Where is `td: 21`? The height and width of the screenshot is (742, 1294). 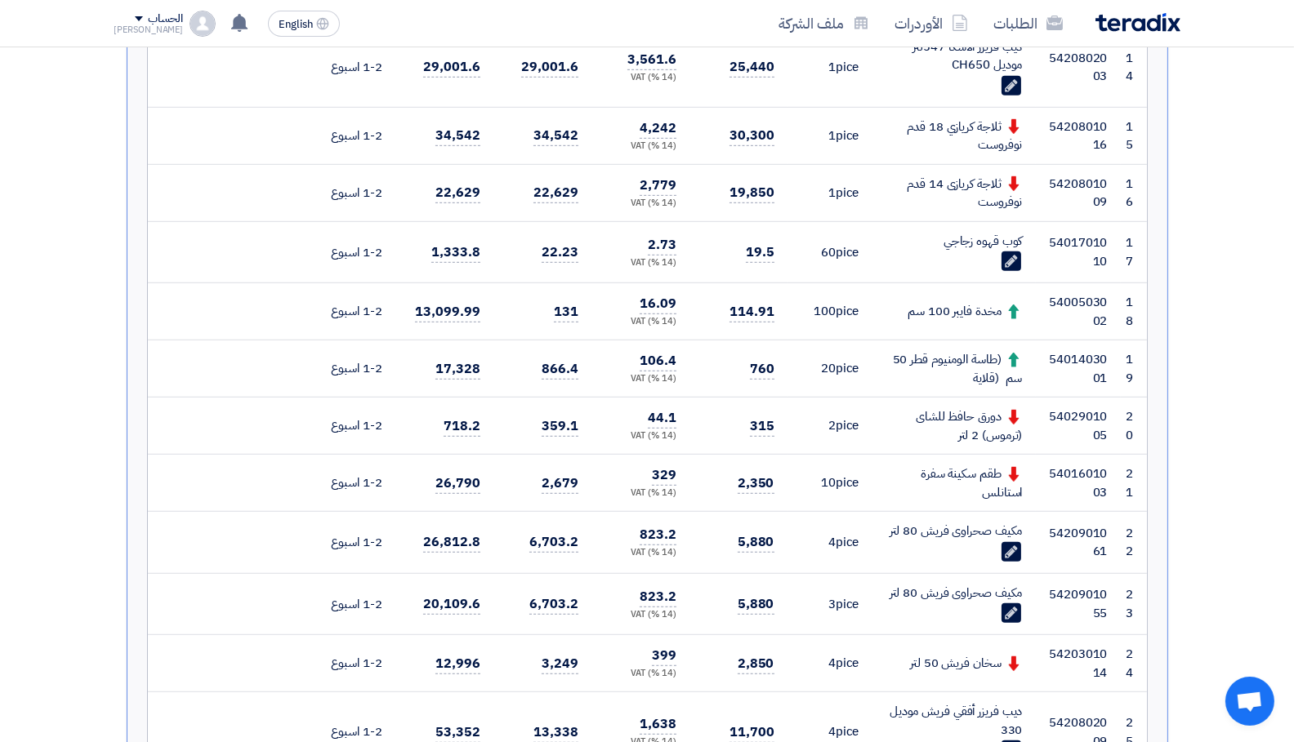
td: 21 is located at coordinates (1134, 484).